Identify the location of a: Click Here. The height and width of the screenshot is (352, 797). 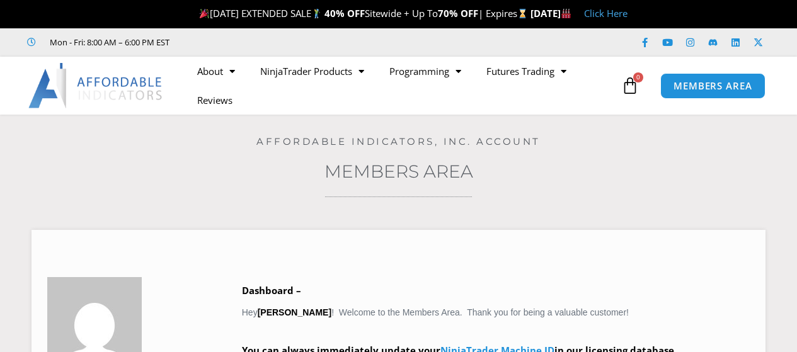
(605, 13).